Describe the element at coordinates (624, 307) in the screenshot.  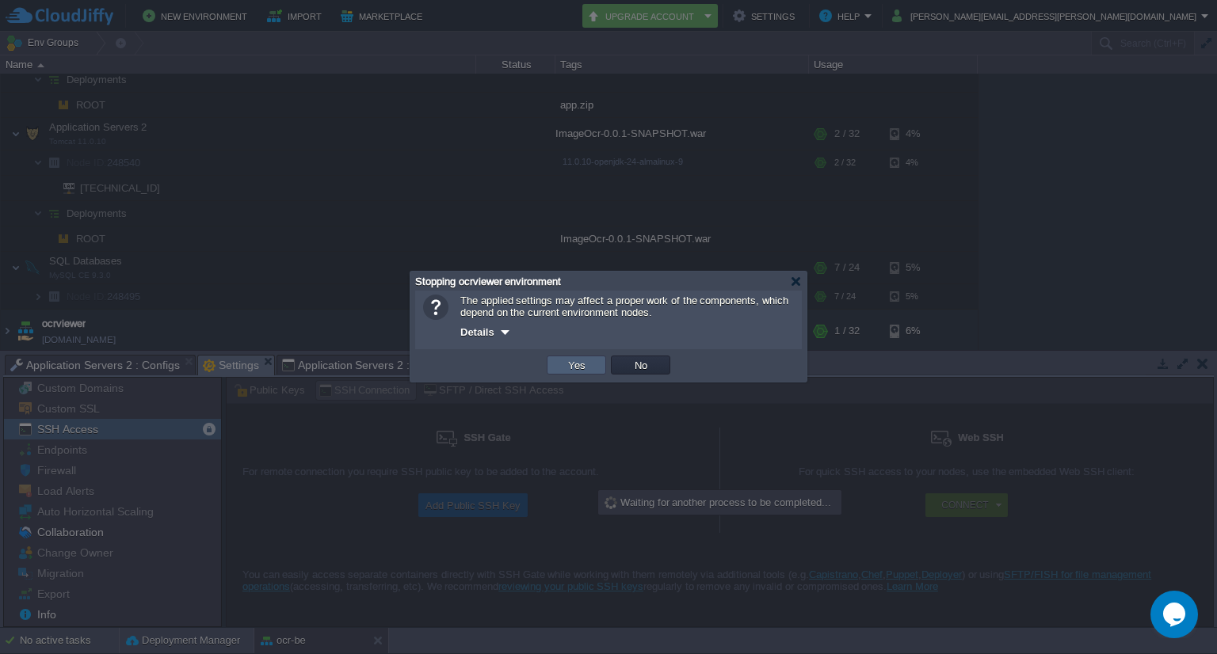
I see `span: The applied settings may affect a proper work of the components, which depend on the current envi...` at that location.